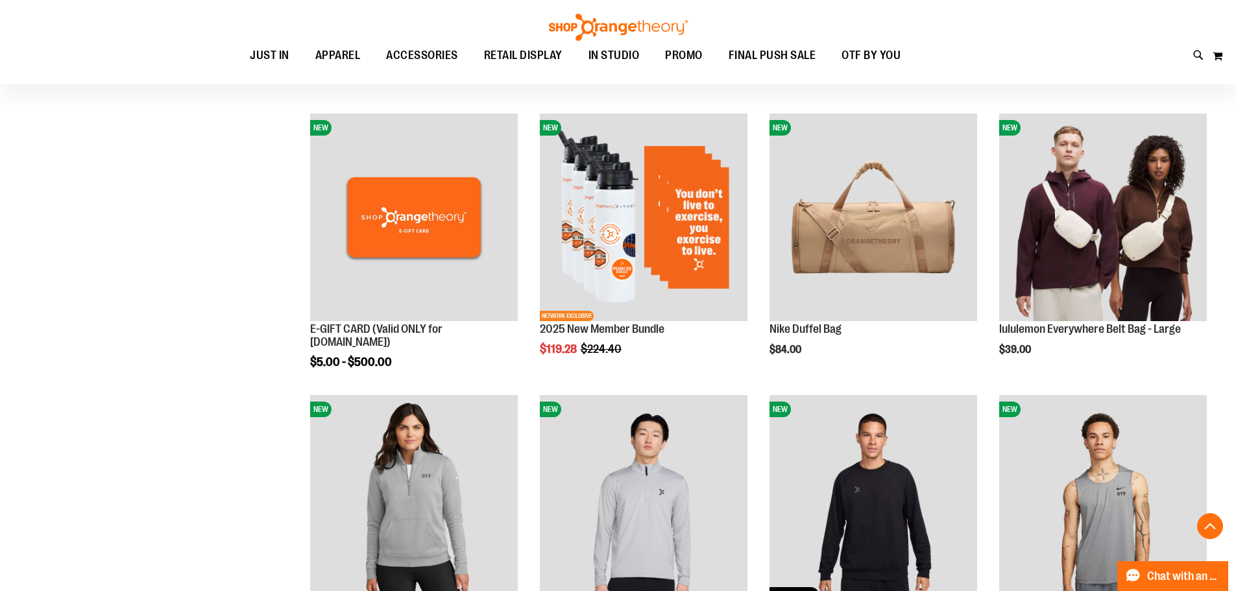 This screenshot has width=1236, height=591. Describe the element at coordinates (269, 55) in the screenshot. I see `span: JUST IN` at that location.